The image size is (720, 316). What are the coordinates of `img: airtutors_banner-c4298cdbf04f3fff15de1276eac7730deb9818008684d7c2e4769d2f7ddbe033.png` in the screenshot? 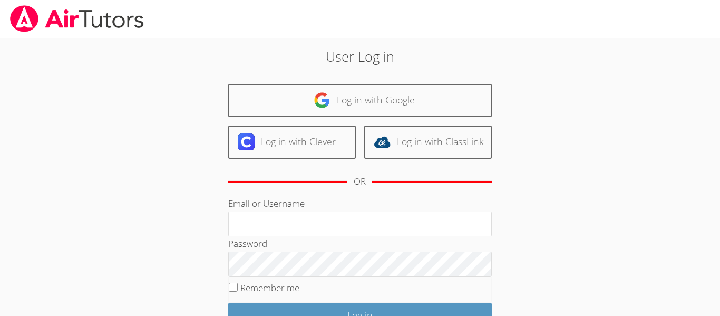 It's located at (77, 18).